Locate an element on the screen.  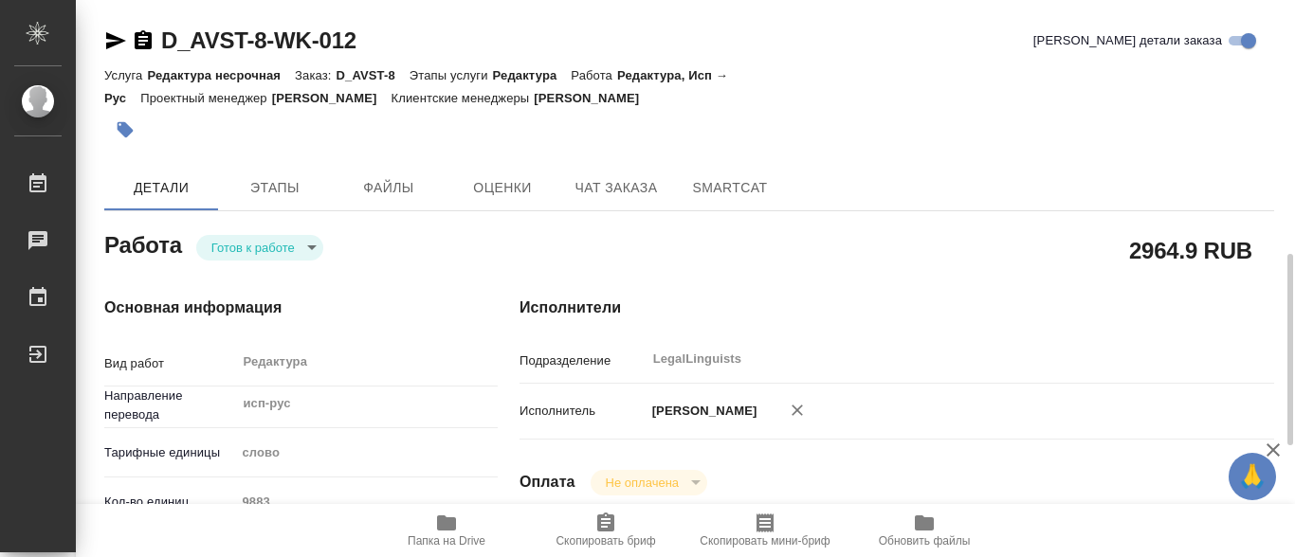
input: Пустое поле is located at coordinates (366, 501).